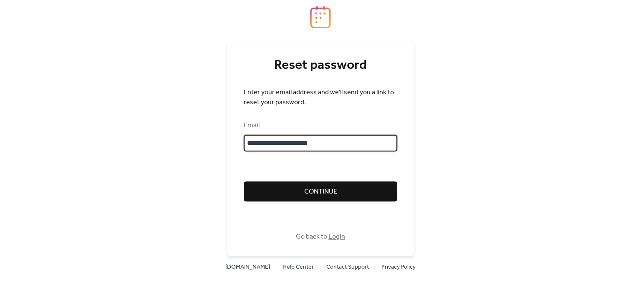 Image resolution: width=641 pixels, height=282 pixels. I want to click on a: Login, so click(337, 236).